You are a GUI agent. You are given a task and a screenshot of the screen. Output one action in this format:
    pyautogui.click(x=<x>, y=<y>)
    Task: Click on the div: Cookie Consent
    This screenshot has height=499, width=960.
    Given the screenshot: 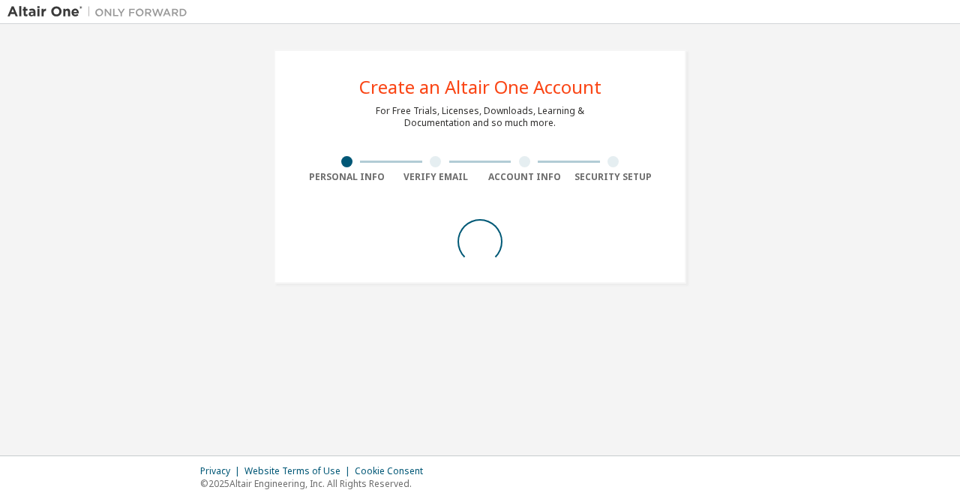 What is the action you would take?
    pyautogui.click(x=393, y=471)
    